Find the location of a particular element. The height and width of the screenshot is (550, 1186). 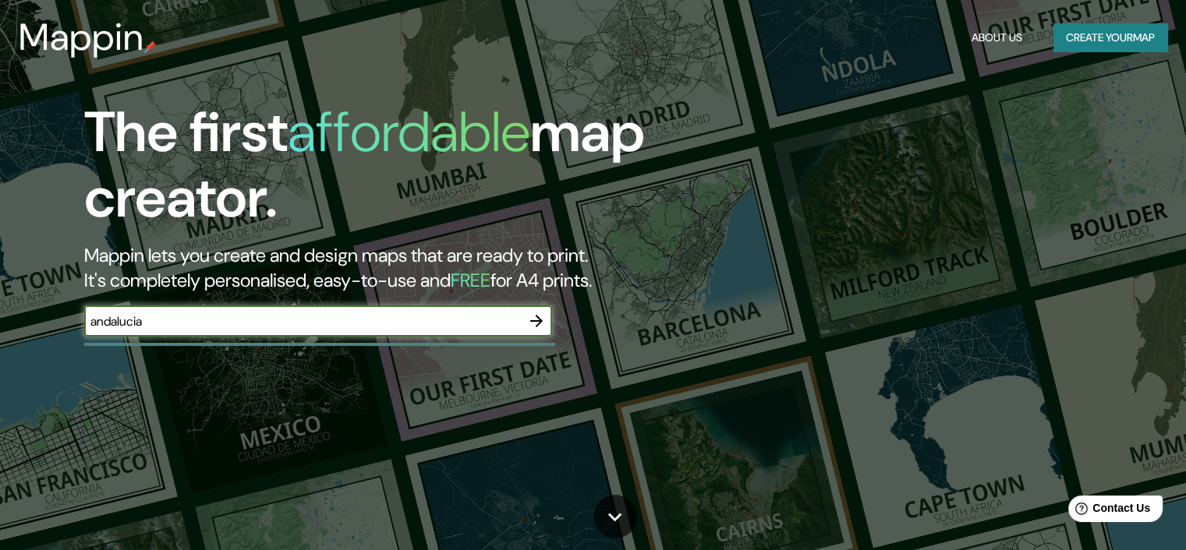

h1: affordable is located at coordinates (409, 132).